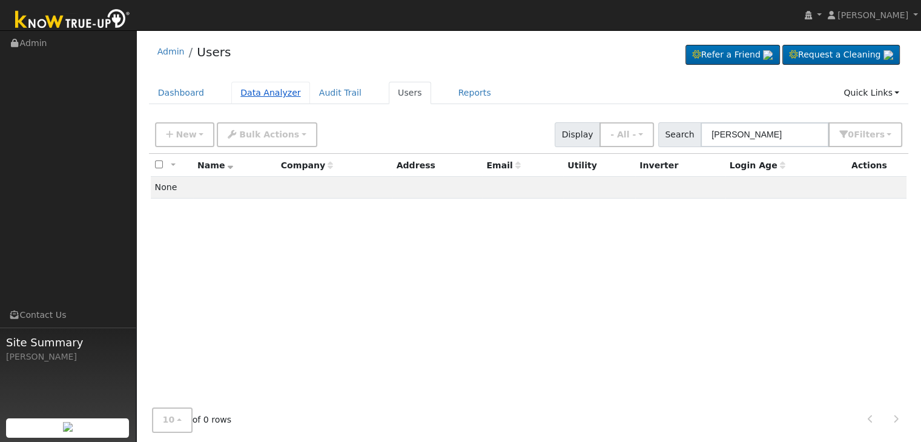 The height and width of the screenshot is (442, 921). What do you see at coordinates (186, 134) in the screenshot?
I see `span: New` at bounding box center [186, 134].